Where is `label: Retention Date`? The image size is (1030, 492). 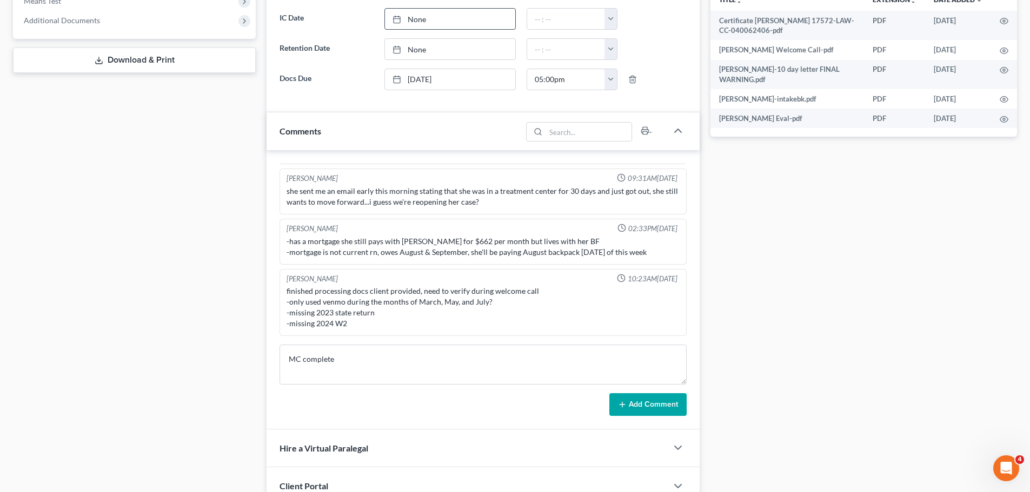 label: Retention Date is located at coordinates (326, 49).